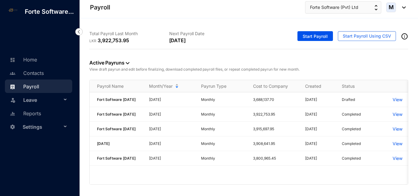 Image resolution: width=418 pixels, height=196 pixels. I want to click on span: Month/Year, so click(160, 86).